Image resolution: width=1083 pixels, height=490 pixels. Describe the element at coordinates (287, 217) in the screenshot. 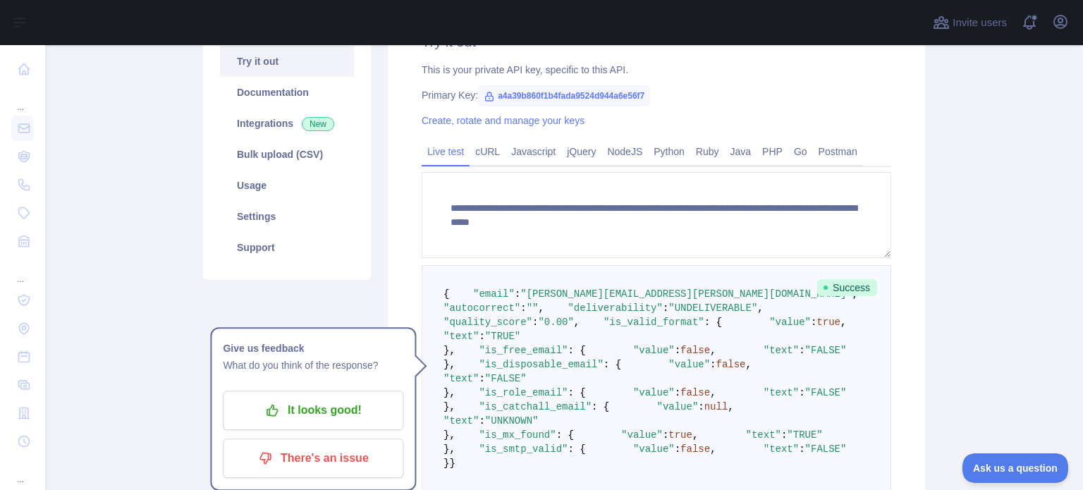

I see `a: Settings` at that location.